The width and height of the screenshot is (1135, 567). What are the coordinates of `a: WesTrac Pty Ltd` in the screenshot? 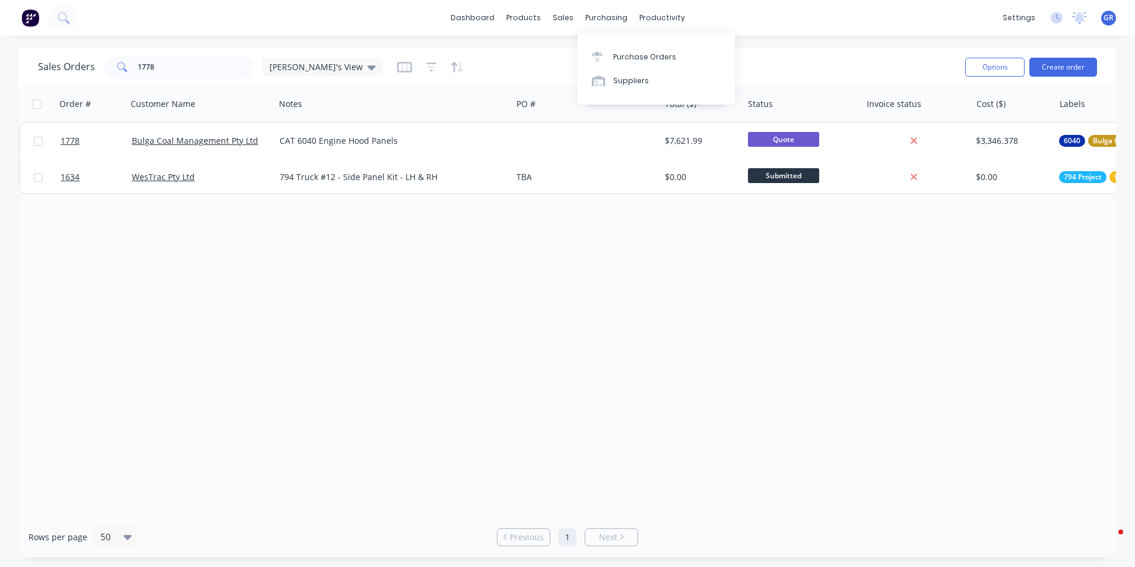 It's located at (163, 176).